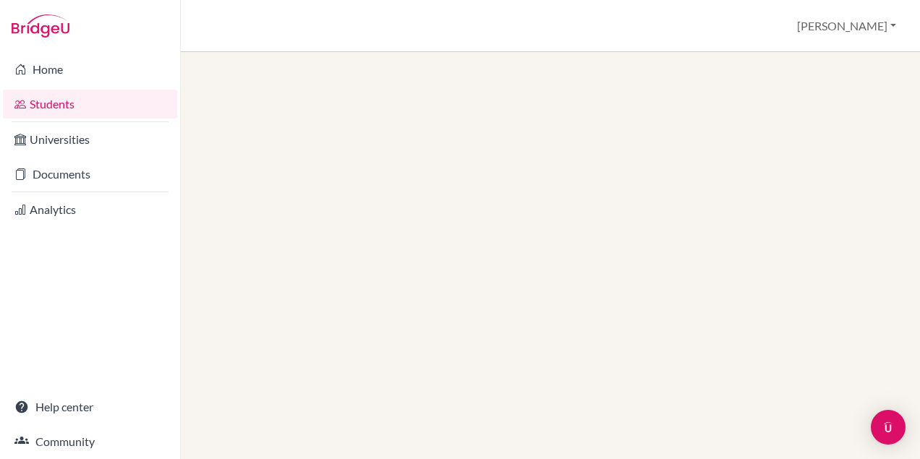 The width and height of the screenshot is (920, 459). Describe the element at coordinates (90, 104) in the screenshot. I see `a: Students` at that location.